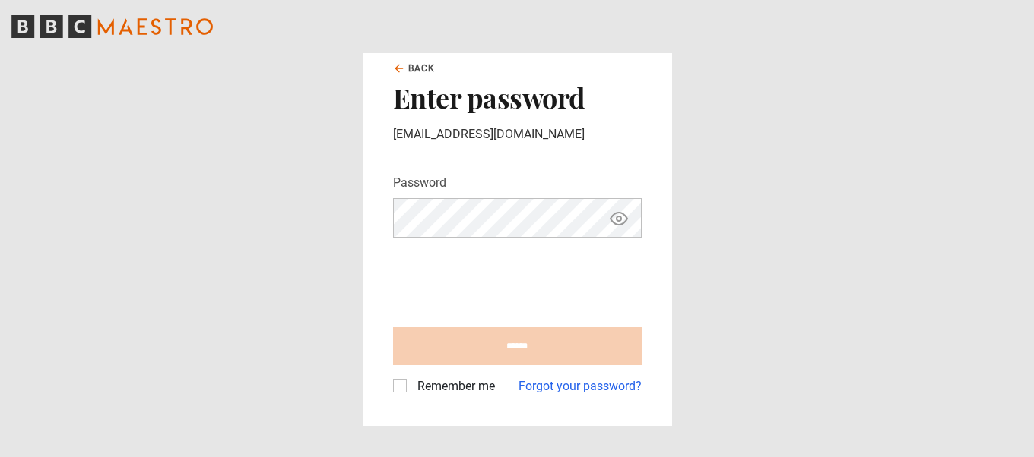 The width and height of the screenshot is (1034, 457). I want to click on a: Forgot your password?, so click(580, 387).